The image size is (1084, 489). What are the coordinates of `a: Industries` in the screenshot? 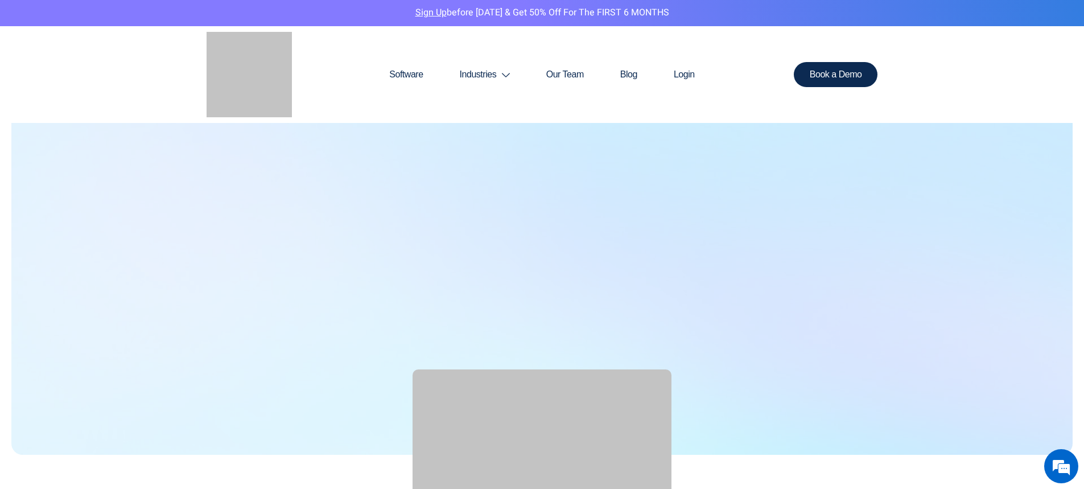 It's located at (485, 75).